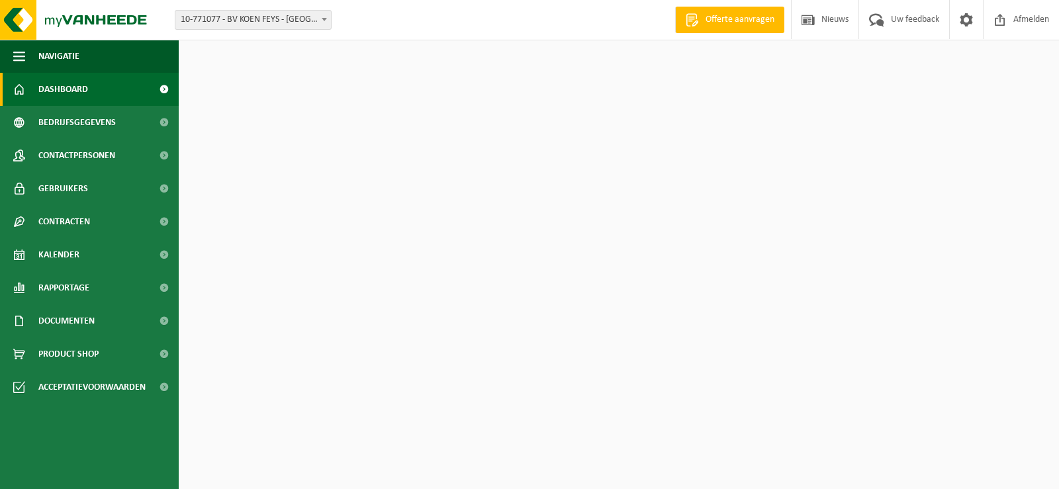  I want to click on span: Documenten, so click(66, 321).